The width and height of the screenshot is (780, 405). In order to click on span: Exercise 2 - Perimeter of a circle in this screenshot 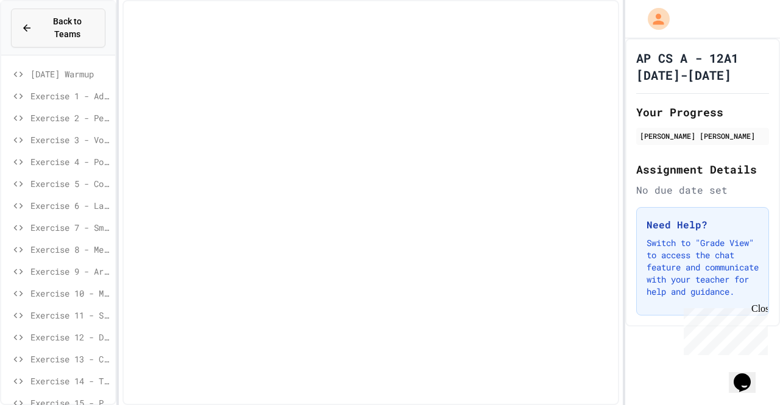, I will do `click(70, 118)`.